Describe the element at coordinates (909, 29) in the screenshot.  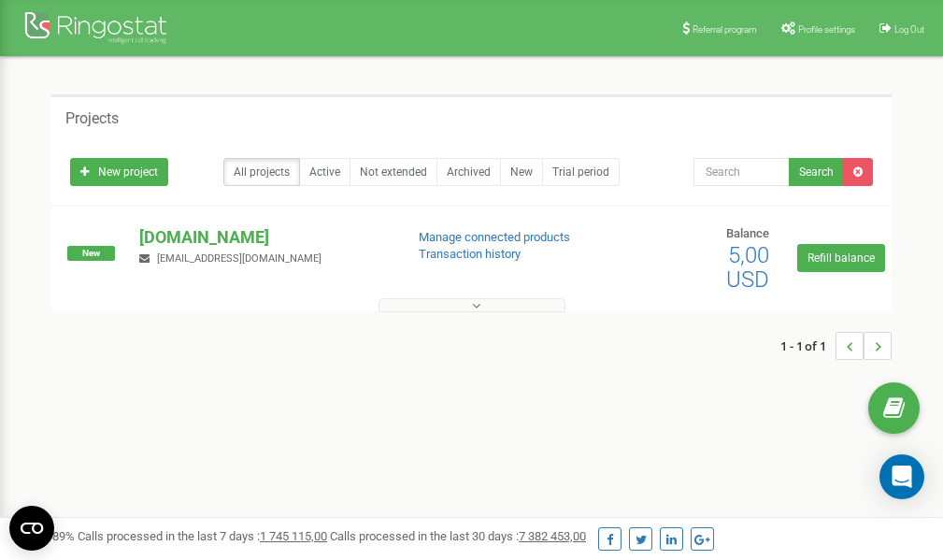
I see `span: Log Out` at that location.